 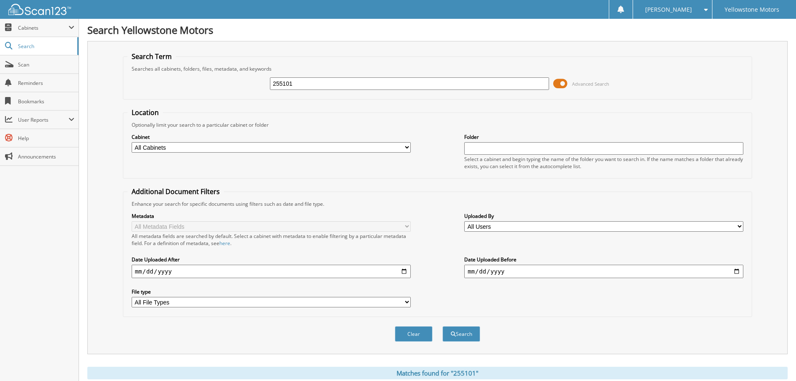 I want to click on a: here, so click(x=225, y=243).